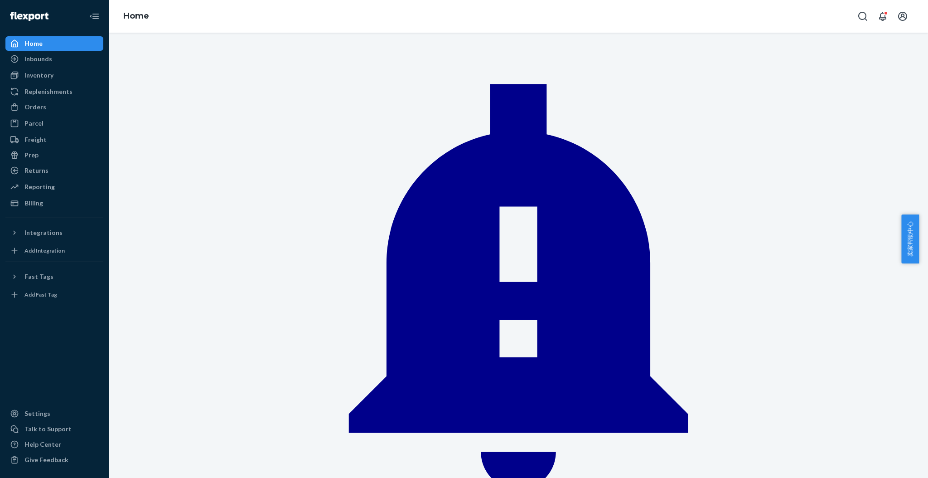  Describe the element at coordinates (54, 123) in the screenshot. I see `a: Parcel` at that location.